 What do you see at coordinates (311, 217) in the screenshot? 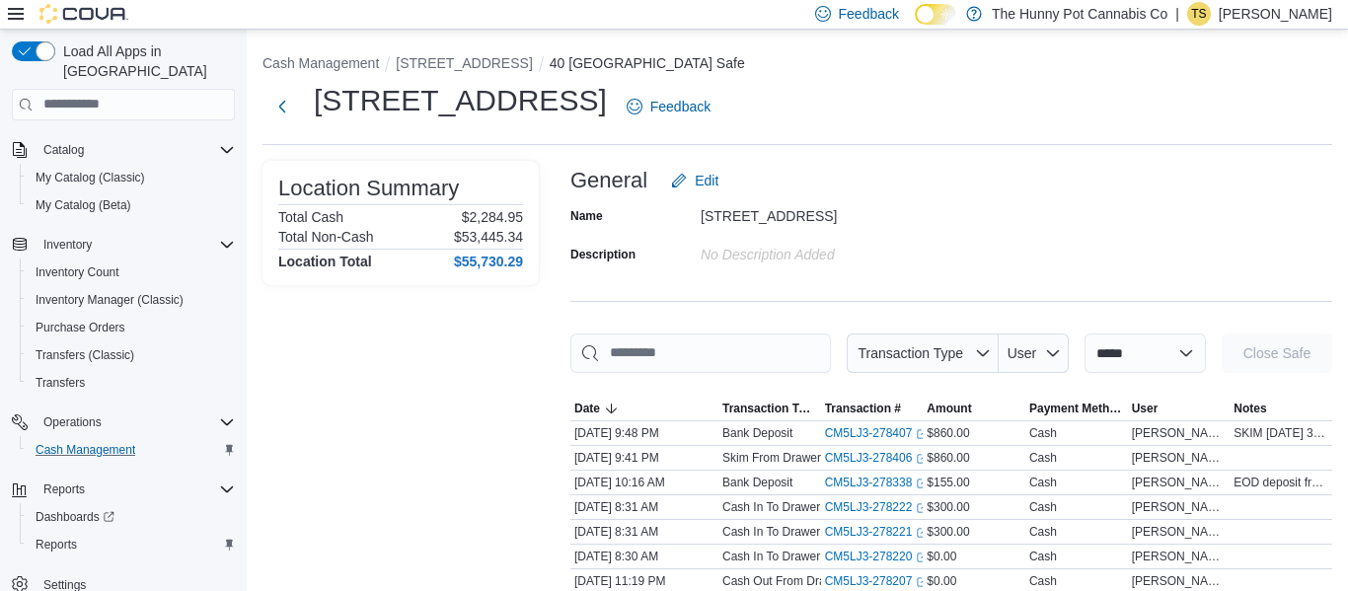
I see `h6: Total Cash` at bounding box center [311, 217].